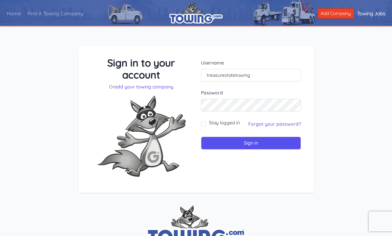 The image size is (392, 236). What do you see at coordinates (275, 124) in the screenshot?
I see `a: Forgot your password?` at bounding box center [275, 124].